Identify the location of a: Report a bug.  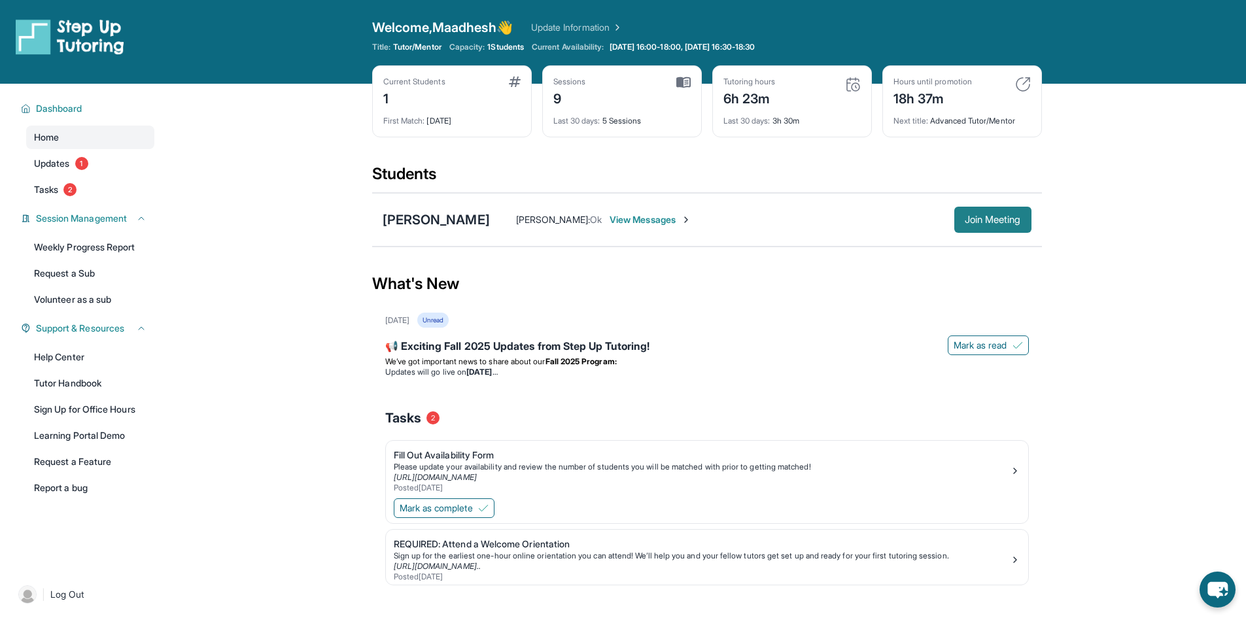
(90, 488).